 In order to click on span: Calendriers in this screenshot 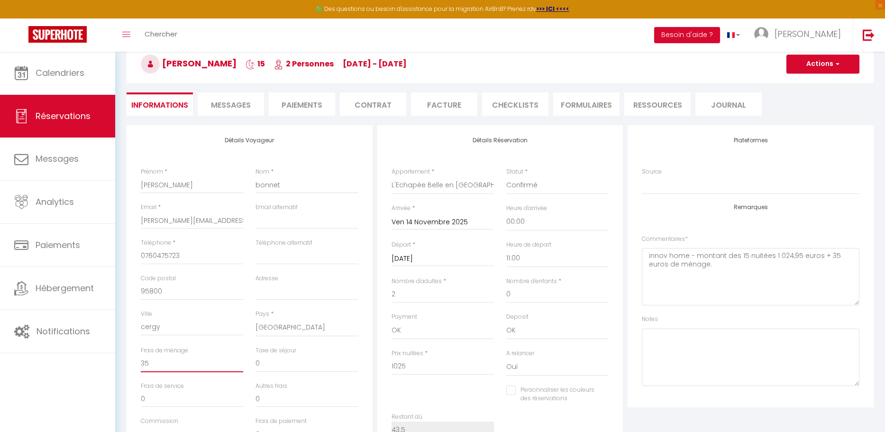, I will do `click(60, 73)`.